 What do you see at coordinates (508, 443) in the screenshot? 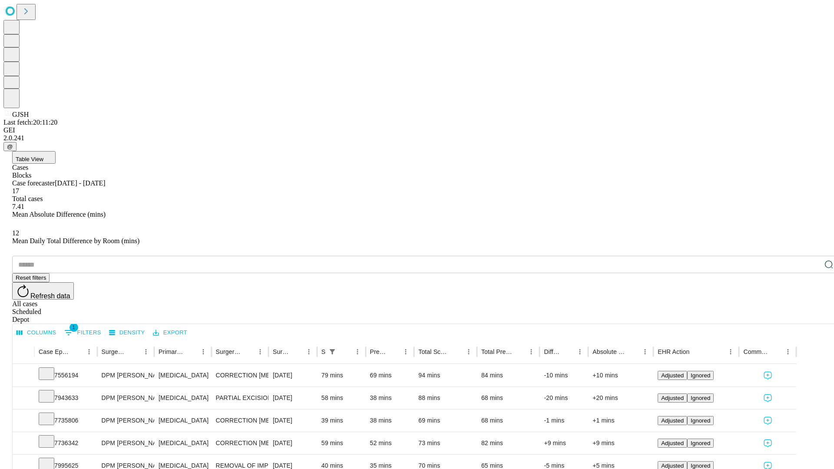
I see `div: 82 mins` at bounding box center [508, 443].